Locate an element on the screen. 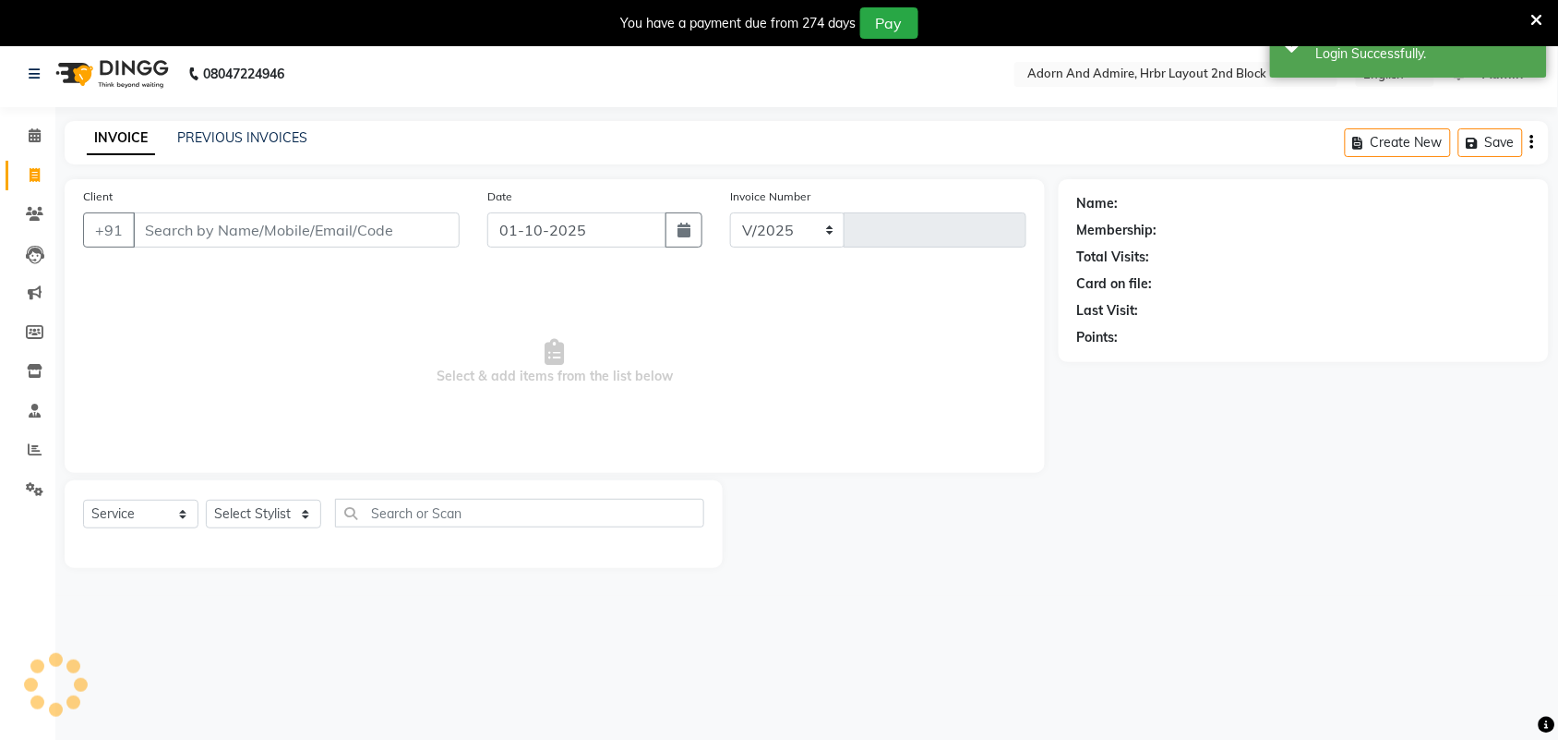 The width and height of the screenshot is (1558, 740). a: INVOICE is located at coordinates (121, 138).